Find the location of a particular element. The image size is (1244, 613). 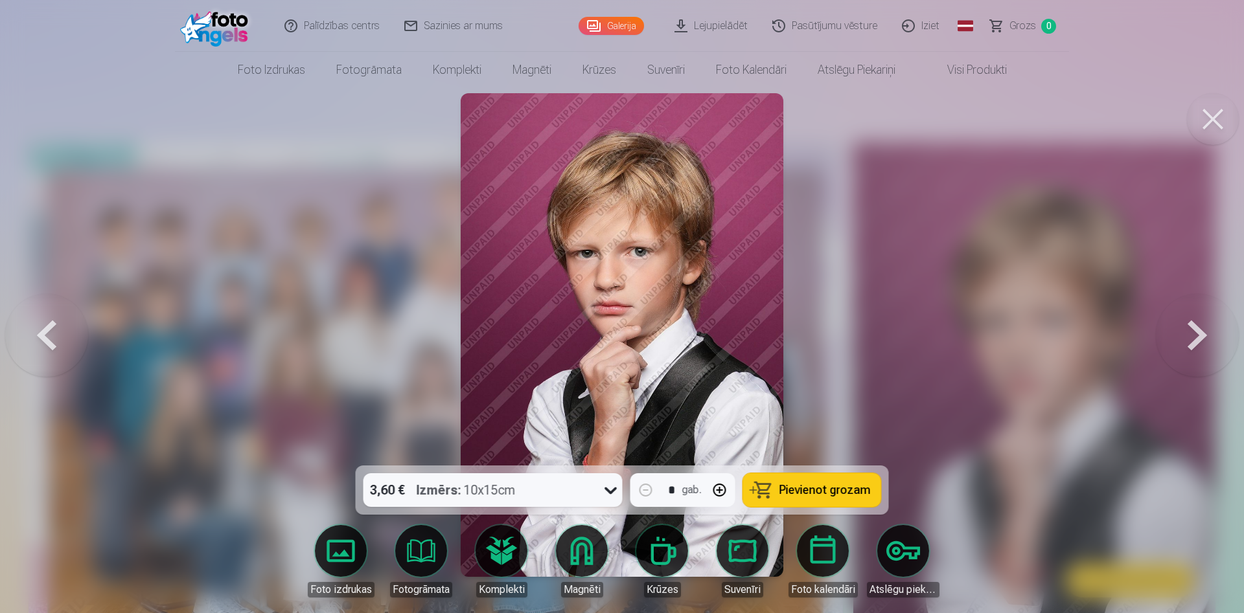

div: 3,60 € is located at coordinates (387, 490).